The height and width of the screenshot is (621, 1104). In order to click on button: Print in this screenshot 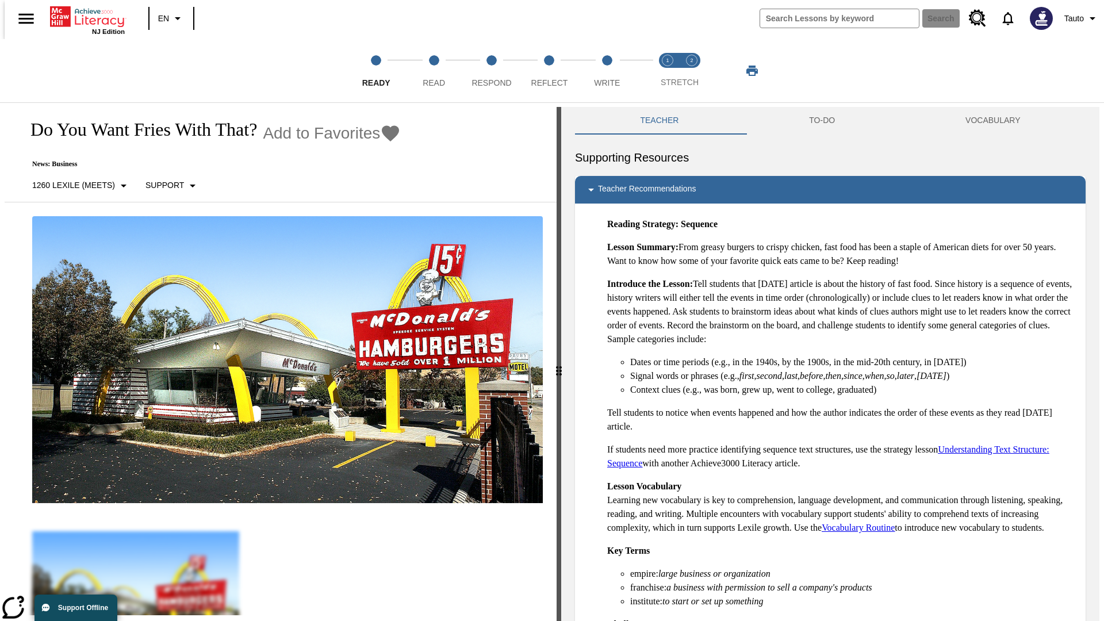, I will do `click(752, 71)`.